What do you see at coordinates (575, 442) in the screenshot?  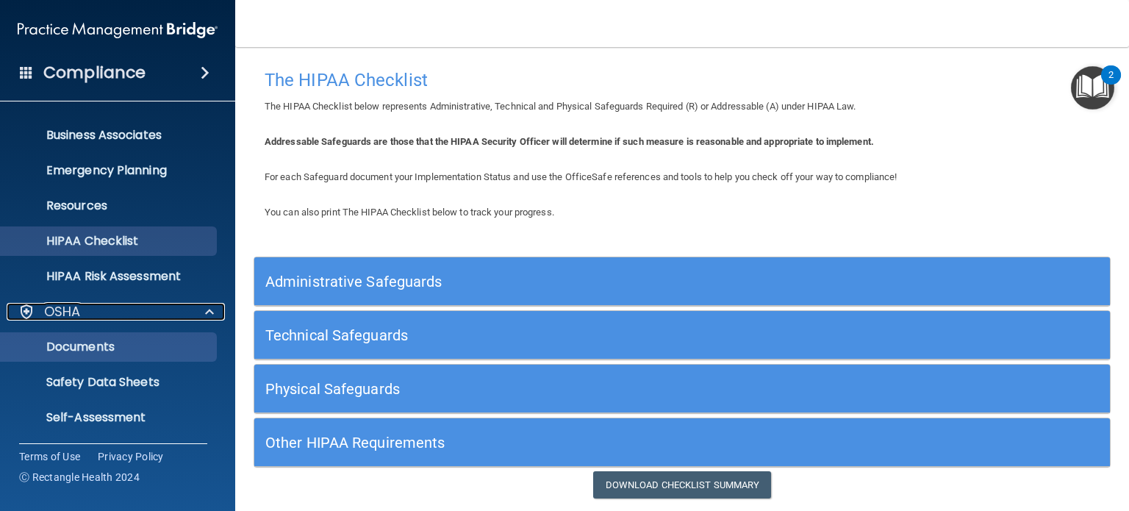 I see `h5: Other HIPAA Requirements` at bounding box center [575, 442].